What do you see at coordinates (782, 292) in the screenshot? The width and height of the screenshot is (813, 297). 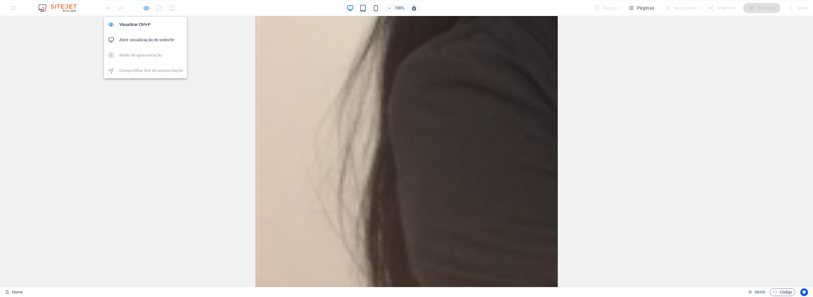 I see `button: Código` at bounding box center [782, 292].